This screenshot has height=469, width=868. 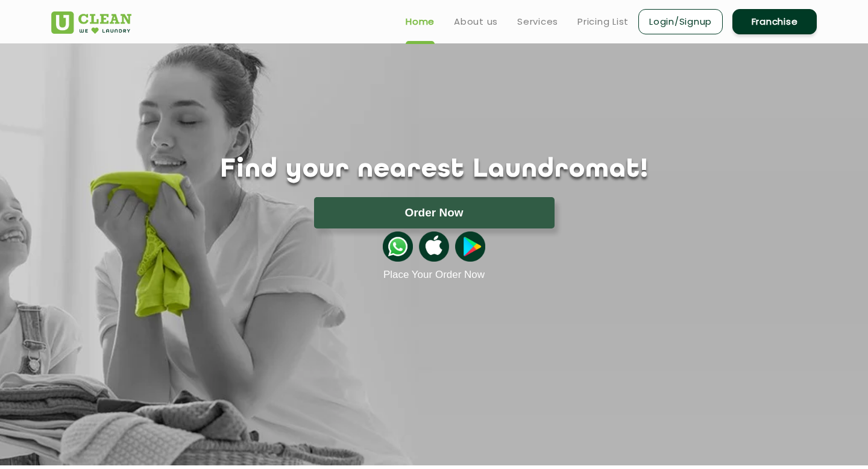 What do you see at coordinates (91, 22) in the screenshot?
I see `img: UClean Laundry and Dry Cleaning` at bounding box center [91, 22].